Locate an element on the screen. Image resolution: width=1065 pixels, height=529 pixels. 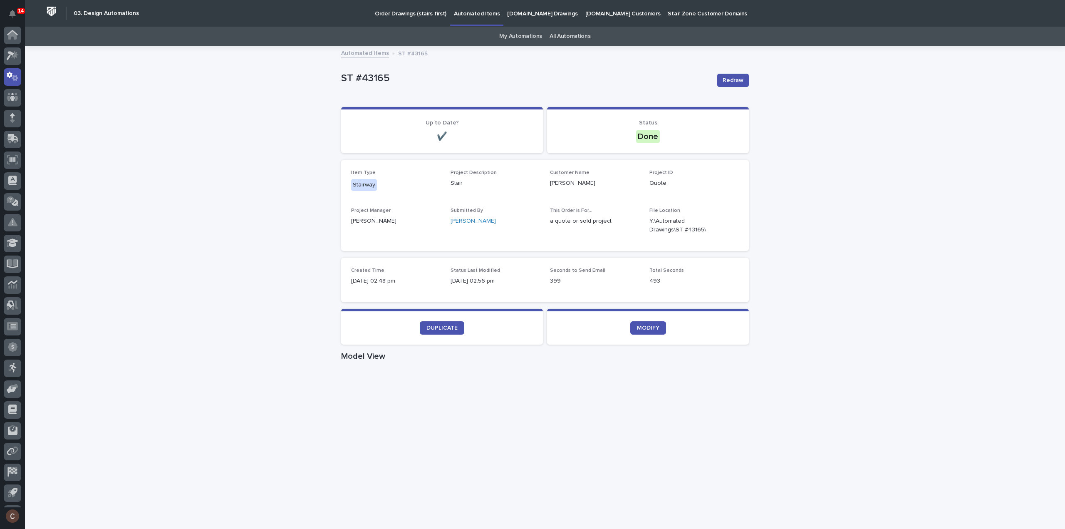
span: File Location is located at coordinates (665, 210).